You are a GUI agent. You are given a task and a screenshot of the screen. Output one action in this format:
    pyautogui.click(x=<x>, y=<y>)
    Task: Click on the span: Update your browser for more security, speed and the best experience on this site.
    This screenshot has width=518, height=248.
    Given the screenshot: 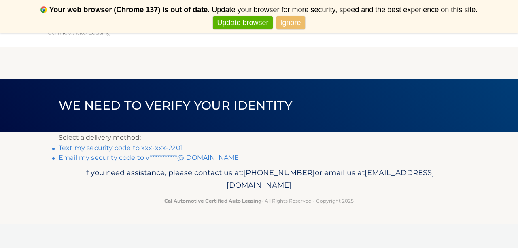 What is the action you would take?
    pyautogui.click(x=344, y=10)
    